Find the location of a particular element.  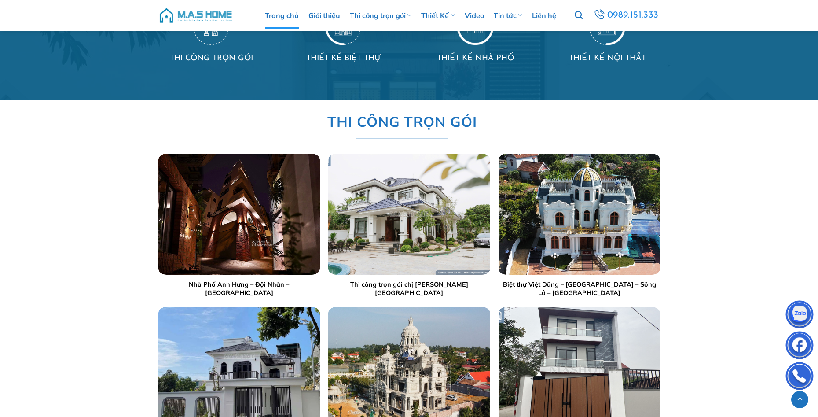

img: Trang chủ 68 is located at coordinates (238, 214).